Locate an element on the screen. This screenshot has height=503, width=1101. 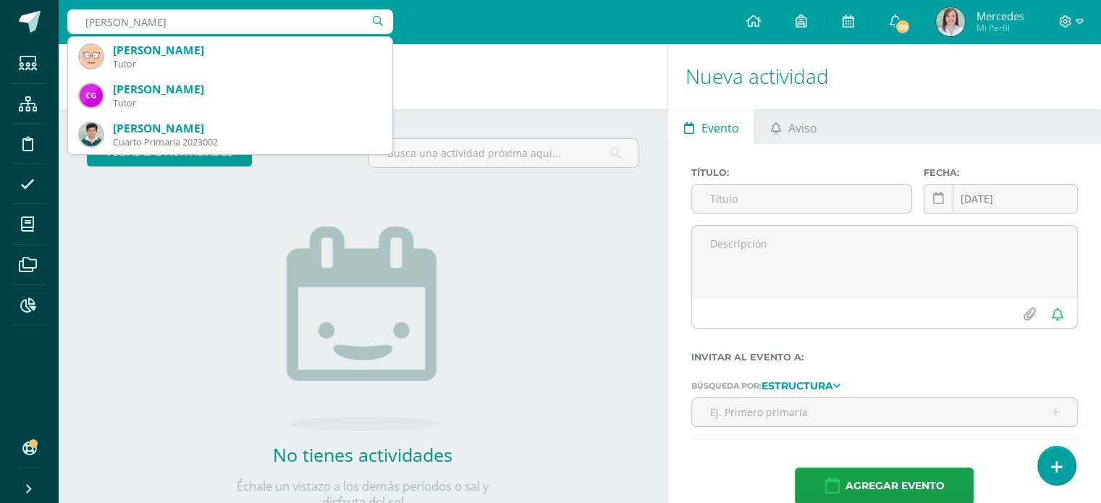
span: Mercedes is located at coordinates (999, 16).